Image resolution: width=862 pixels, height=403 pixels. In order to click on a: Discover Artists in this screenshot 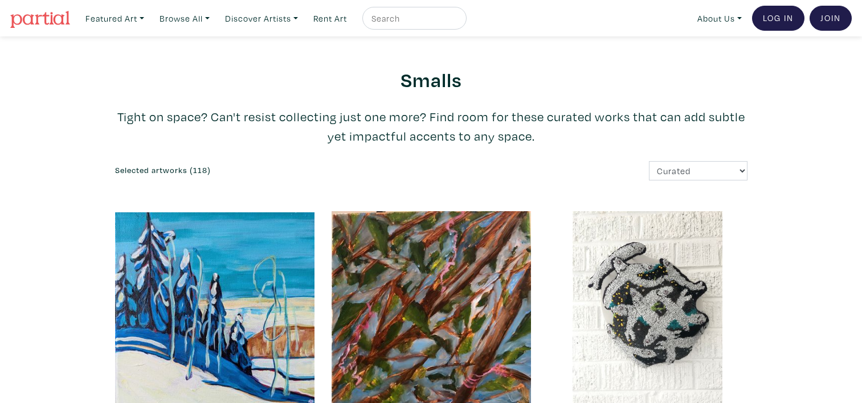, I will do `click(261, 18)`.